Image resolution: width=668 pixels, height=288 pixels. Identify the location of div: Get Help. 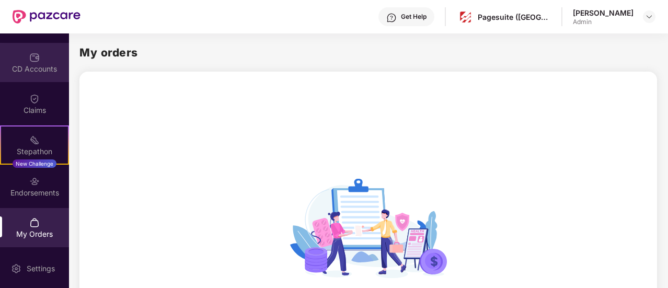
(414, 17).